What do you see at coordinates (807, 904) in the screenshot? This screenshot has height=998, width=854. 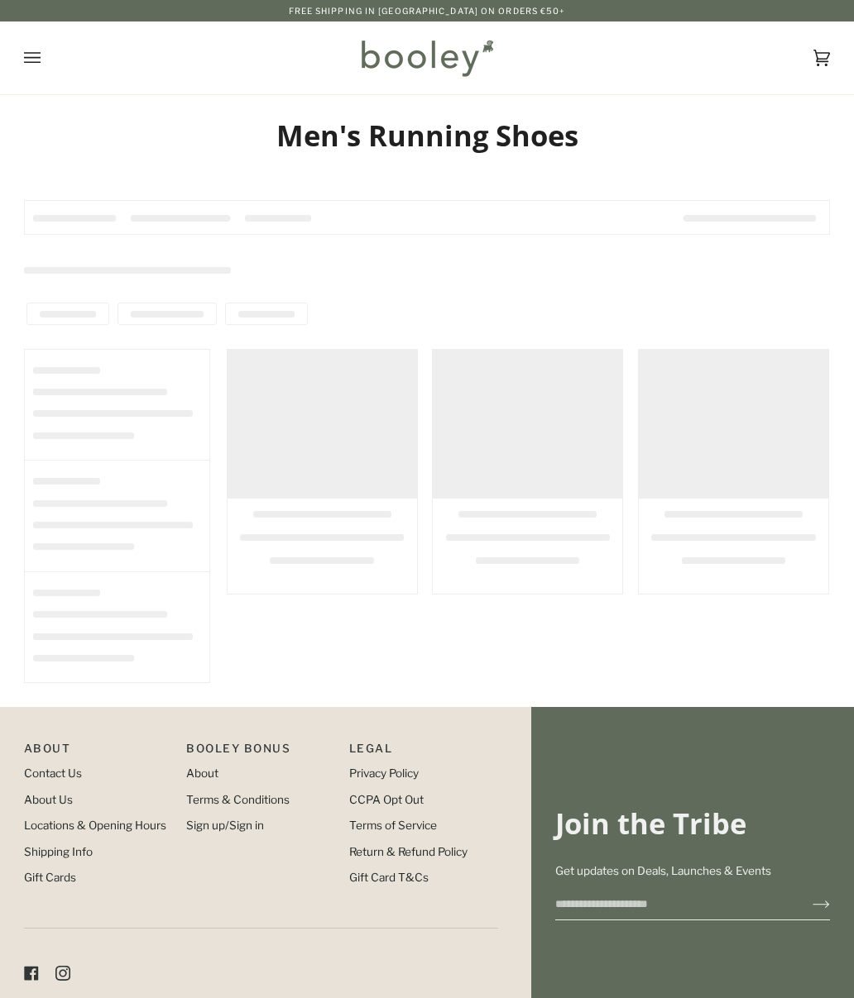 I see `button: Join` at bounding box center [807, 904].